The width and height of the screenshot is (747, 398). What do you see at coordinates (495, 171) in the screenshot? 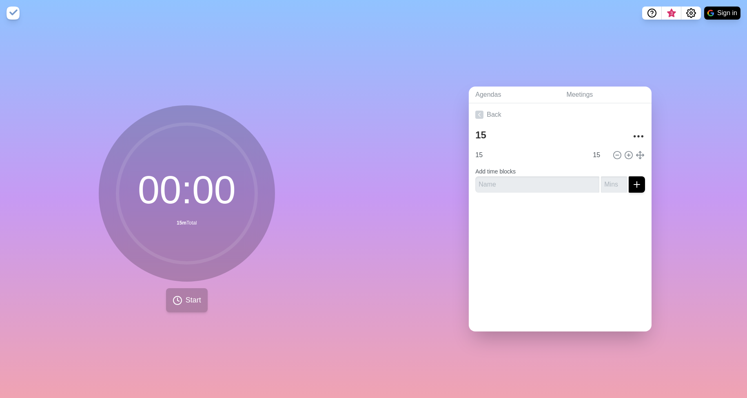
I see `label: Add time blocks` at bounding box center [495, 171].